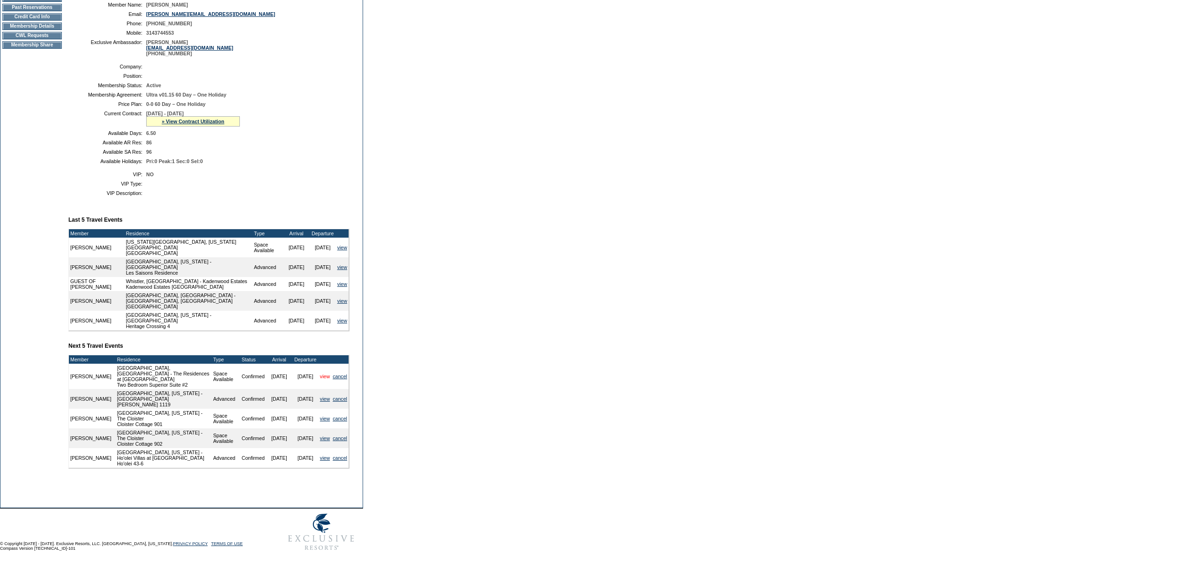 This screenshot has height=569, width=1190. I want to click on span: Active, so click(154, 85).